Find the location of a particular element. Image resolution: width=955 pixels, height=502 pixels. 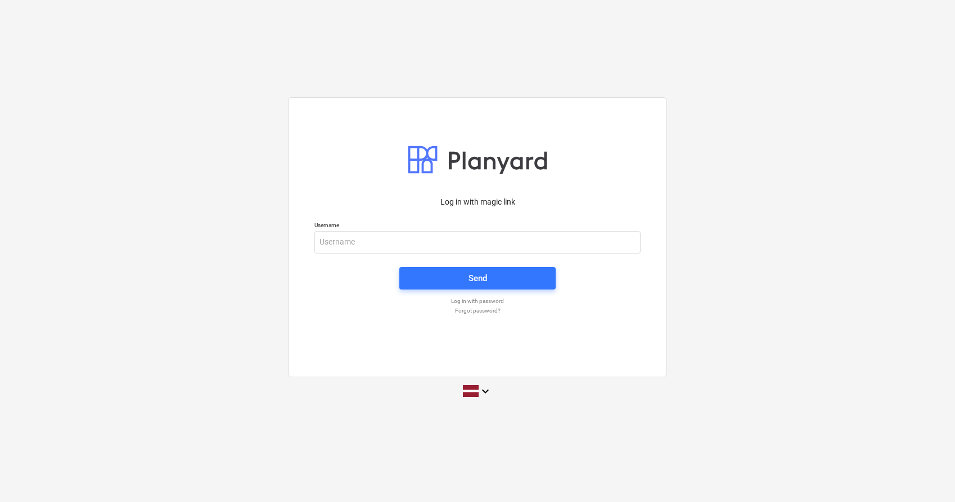

div: Send is located at coordinates (478, 278).